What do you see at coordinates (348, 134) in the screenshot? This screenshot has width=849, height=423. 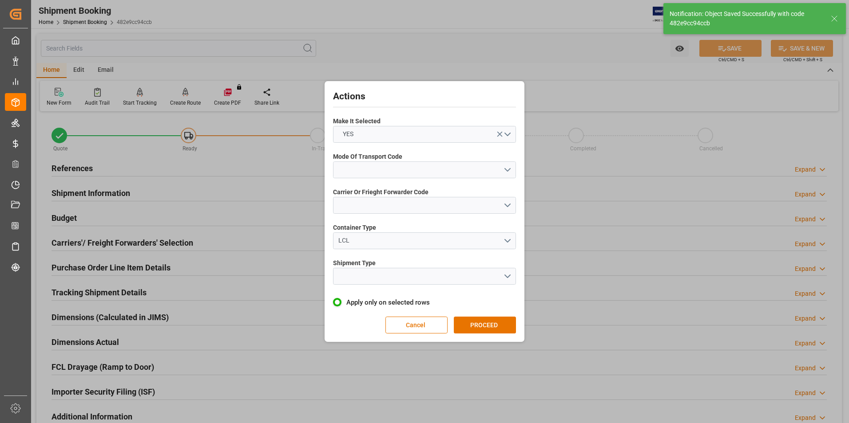 I see `span: YES` at bounding box center [348, 134].